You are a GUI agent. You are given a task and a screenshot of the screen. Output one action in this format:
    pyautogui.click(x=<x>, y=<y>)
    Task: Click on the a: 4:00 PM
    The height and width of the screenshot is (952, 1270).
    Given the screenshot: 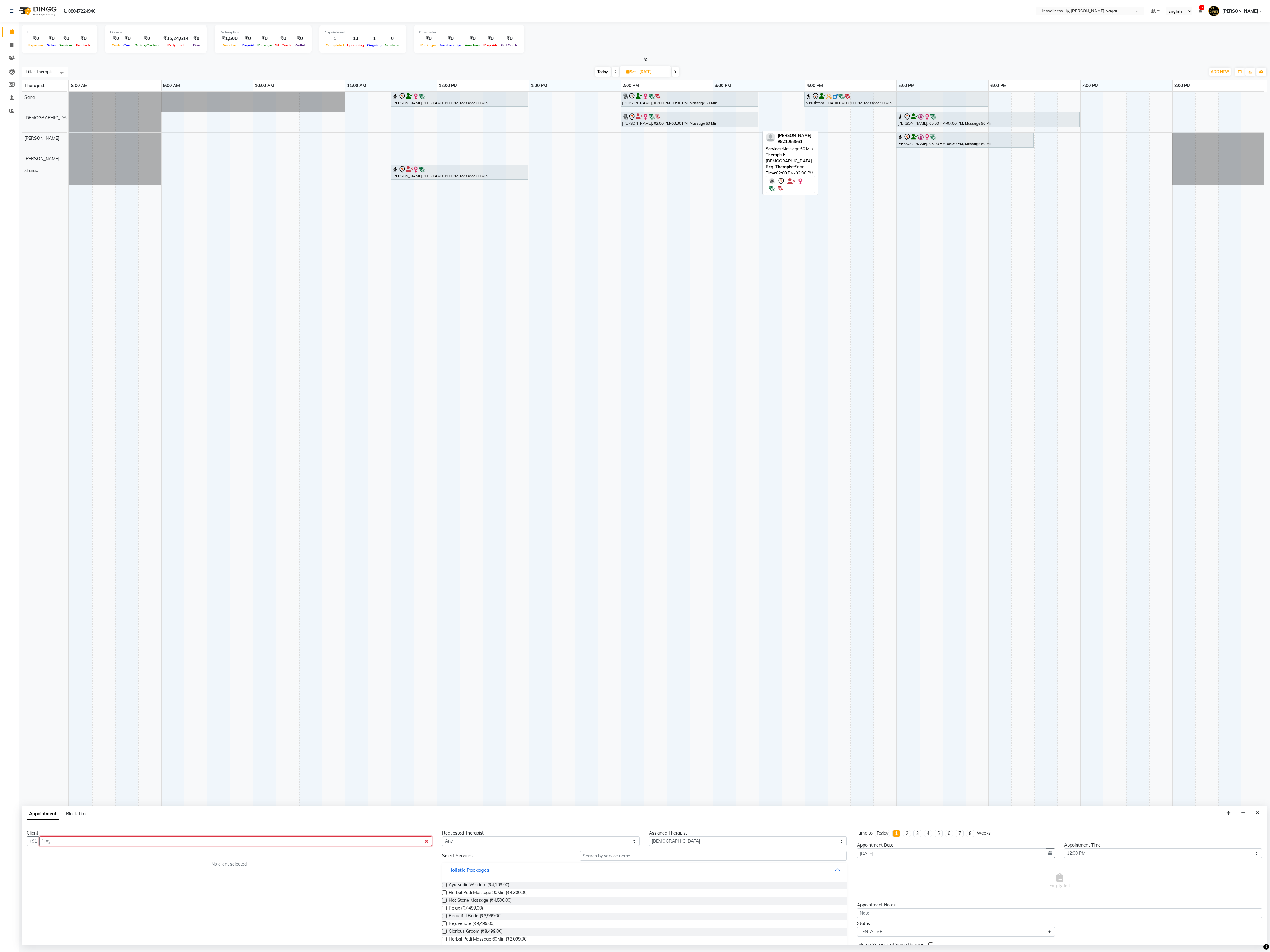 What is the action you would take?
    pyautogui.click(x=815, y=86)
    